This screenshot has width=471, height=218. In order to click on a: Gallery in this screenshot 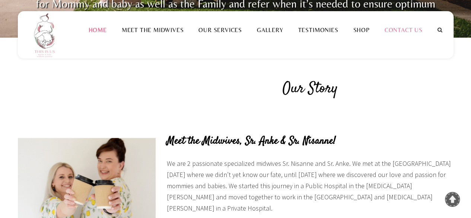, I will do `click(270, 30)`.